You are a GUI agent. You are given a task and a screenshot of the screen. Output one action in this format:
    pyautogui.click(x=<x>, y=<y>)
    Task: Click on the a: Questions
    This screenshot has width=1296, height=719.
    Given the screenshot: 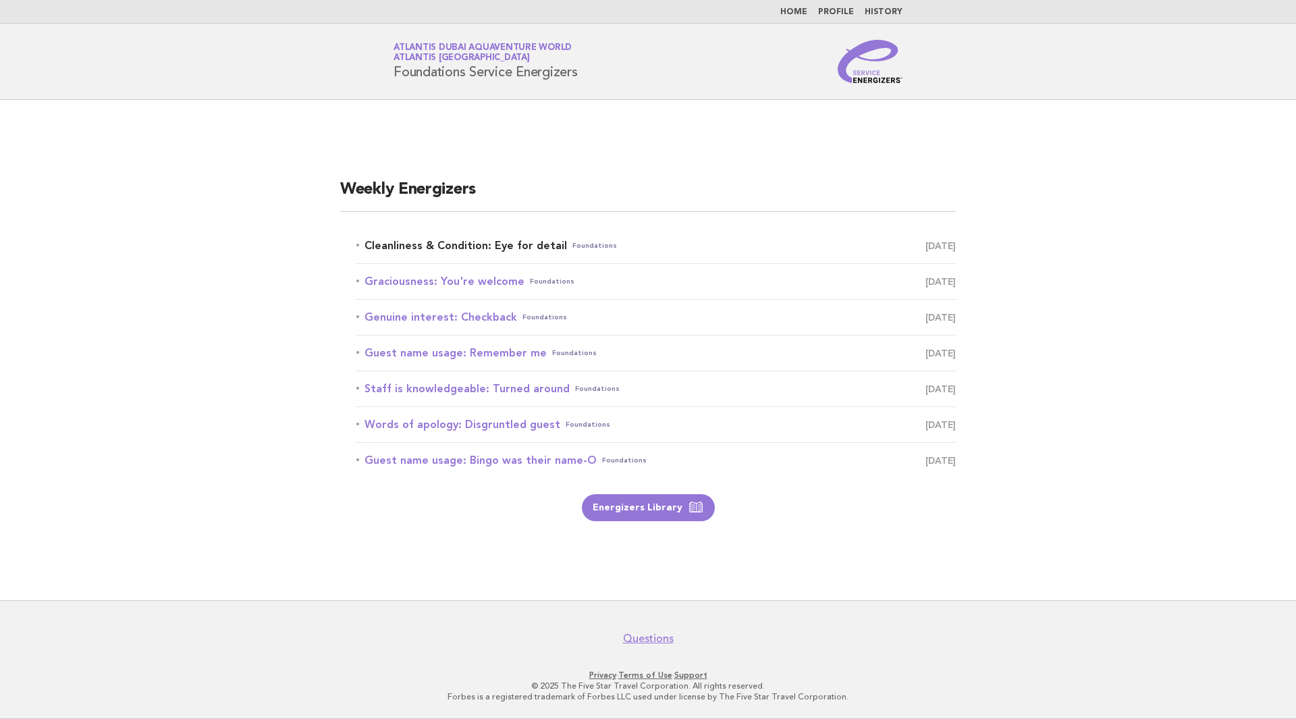 What is the action you would take?
    pyautogui.click(x=648, y=638)
    